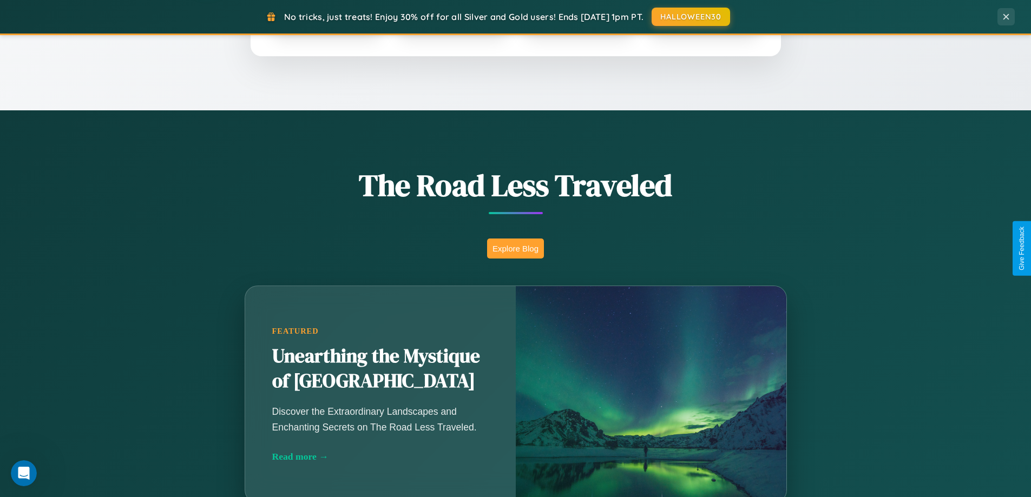 Image resolution: width=1031 pixels, height=497 pixels. I want to click on div: Read more →, so click(380, 457).